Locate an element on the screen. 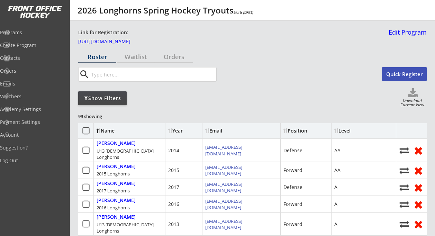  div: 2017 Longhorns is located at coordinates (113, 191).